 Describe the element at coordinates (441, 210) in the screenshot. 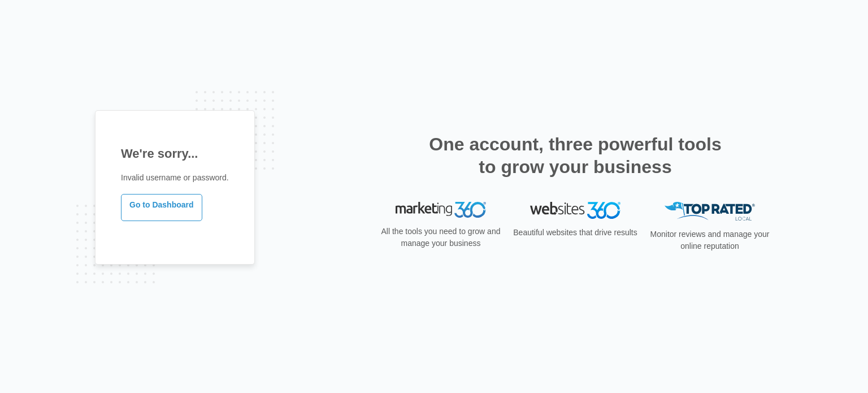

I see `img: Marketing 360` at that location.